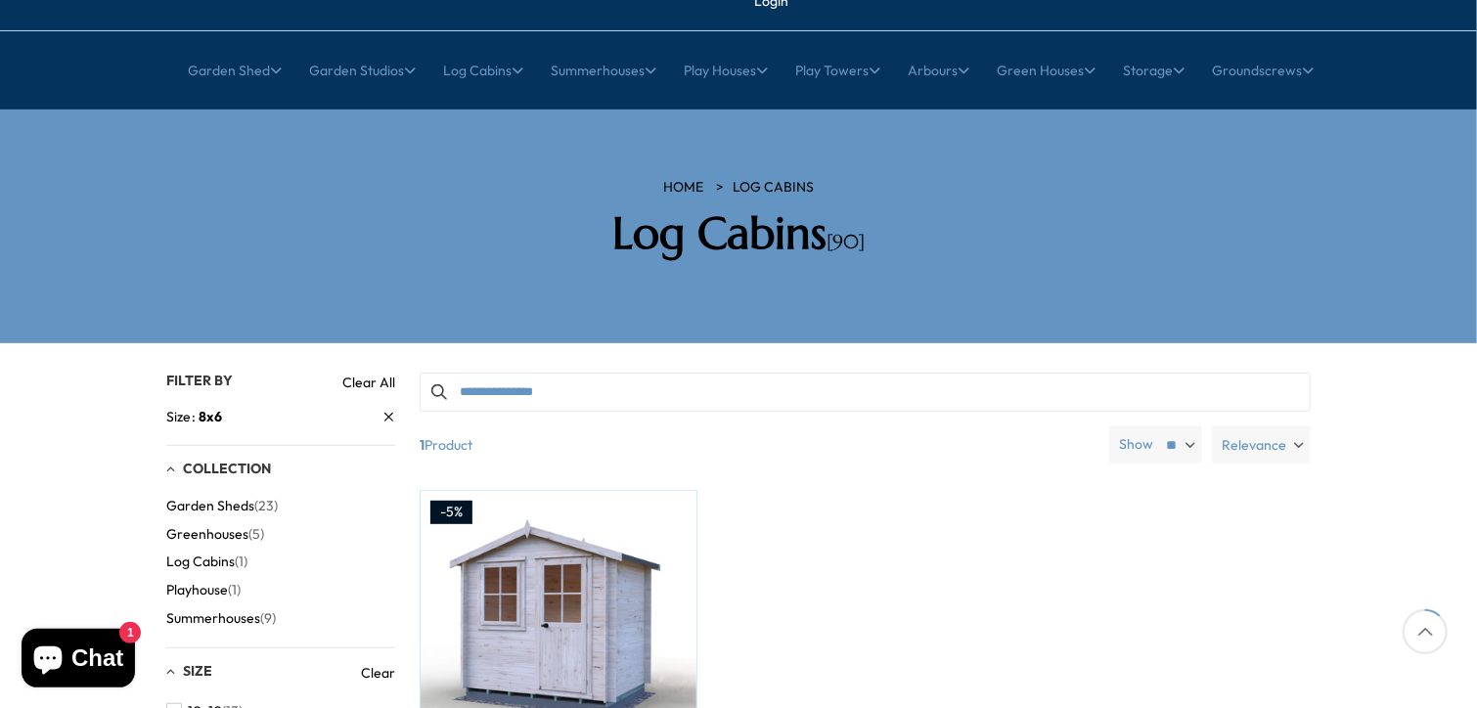 The image size is (1477, 708). Describe the element at coordinates (377, 673) in the screenshot. I see `a: Clear` at that location.